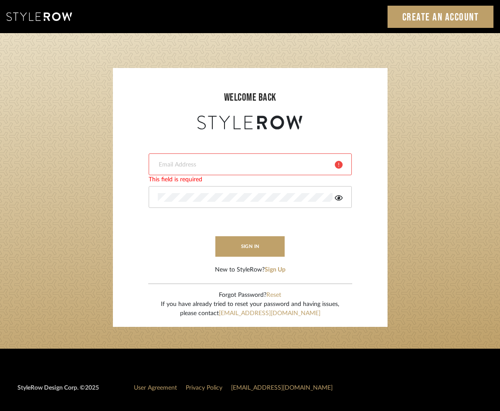  What do you see at coordinates (250, 295) in the screenshot?
I see `div: Forgot Password?` at bounding box center [250, 295].